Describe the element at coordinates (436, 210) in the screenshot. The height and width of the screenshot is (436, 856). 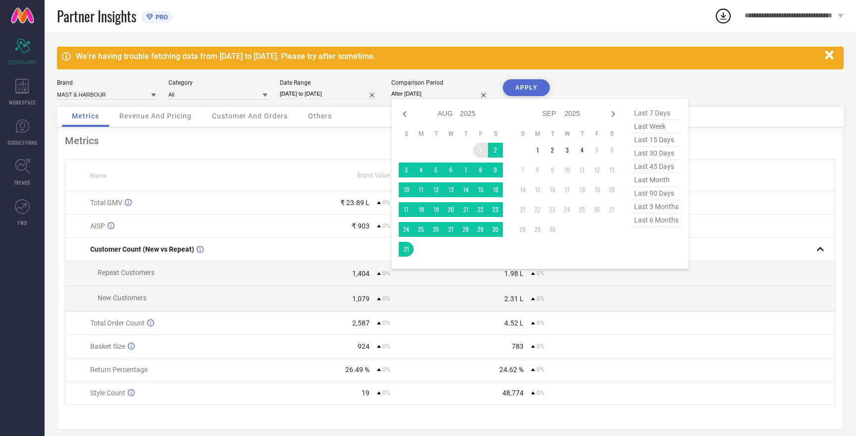
I see `td: Tue Aug 19 2025` at that location.